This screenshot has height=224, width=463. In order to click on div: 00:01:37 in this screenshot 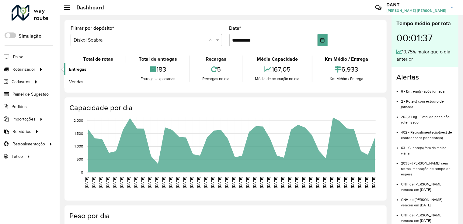, I will do `click(425, 38)`.